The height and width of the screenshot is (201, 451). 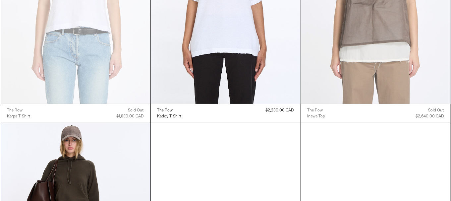 What do you see at coordinates (316, 116) in the screenshot?
I see `a: Inawa Top` at bounding box center [316, 116].